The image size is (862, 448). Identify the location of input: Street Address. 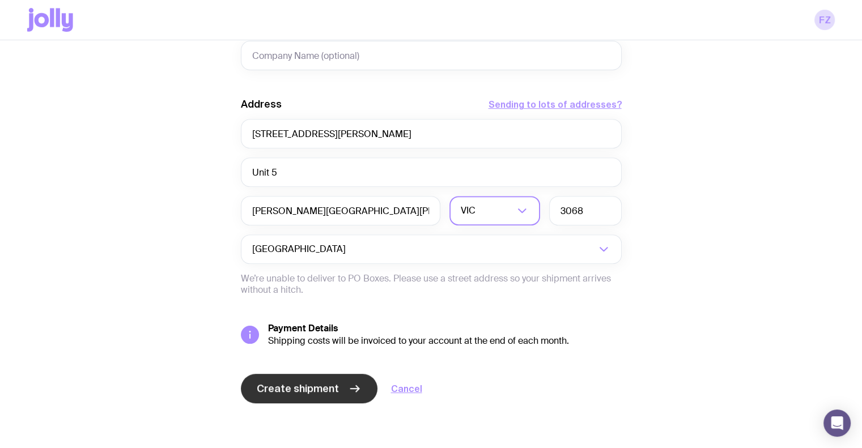
(431, 134).